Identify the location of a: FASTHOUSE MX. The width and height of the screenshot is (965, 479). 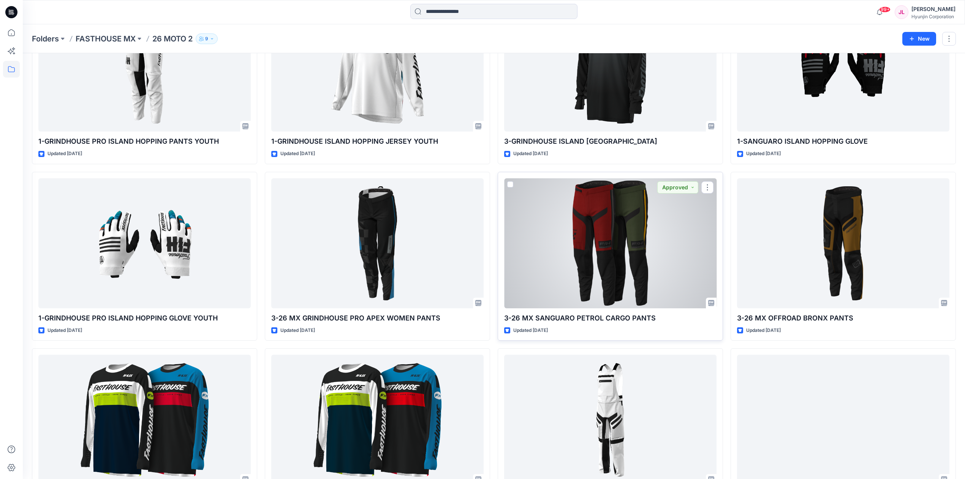
(106, 39).